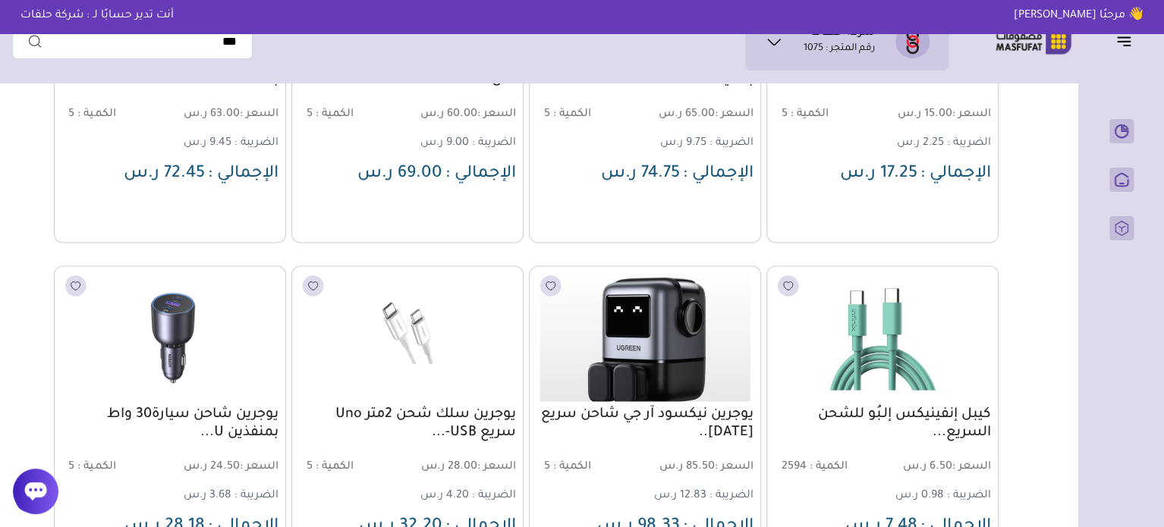  What do you see at coordinates (225, 115) in the screenshot?
I see `span: 63.00 ر.س` at bounding box center [225, 115].